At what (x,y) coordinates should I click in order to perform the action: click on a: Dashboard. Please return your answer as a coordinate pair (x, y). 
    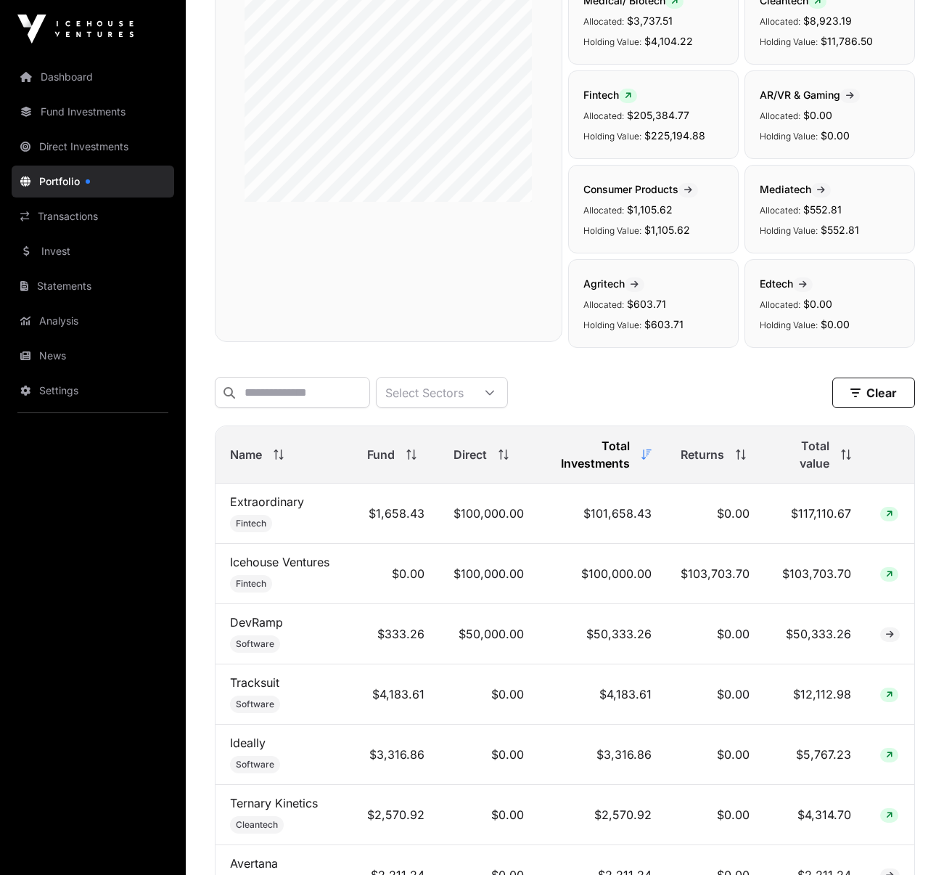
    Looking at the image, I should click on (93, 77).